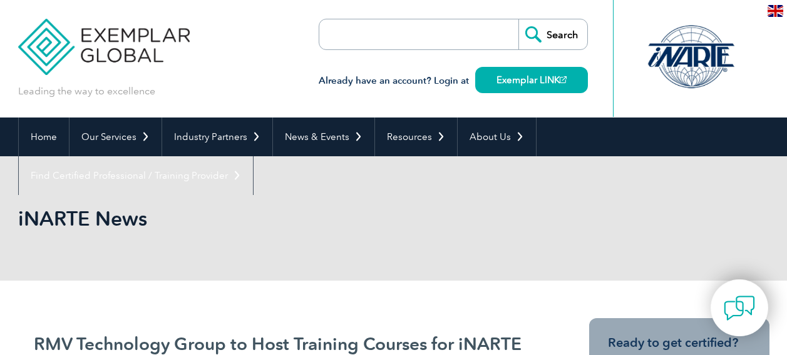  What do you see at coordinates (553, 34) in the screenshot?
I see `input: Search` at bounding box center [553, 34].